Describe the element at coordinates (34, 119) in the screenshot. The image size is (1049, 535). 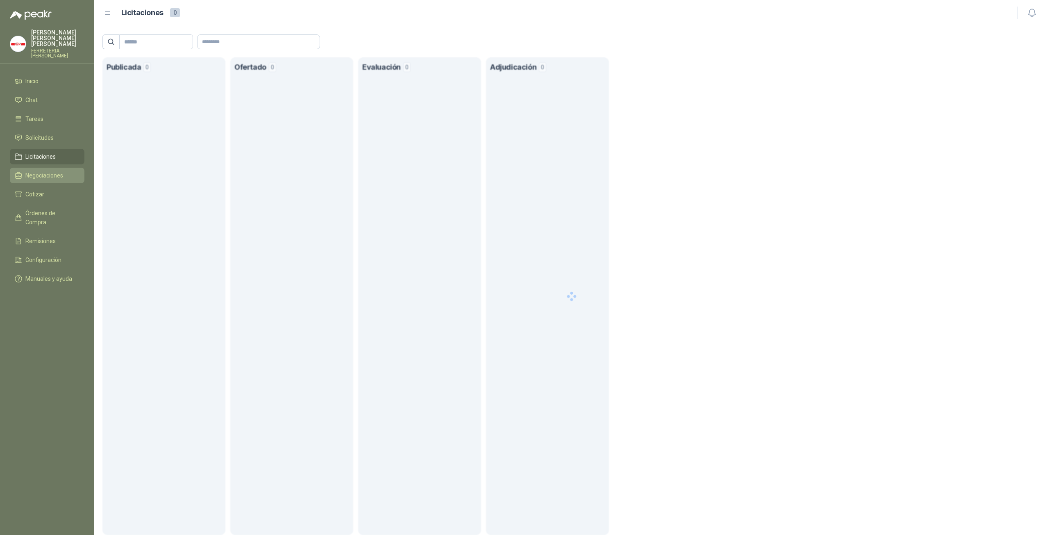
I see `span: Tareas` at that location.